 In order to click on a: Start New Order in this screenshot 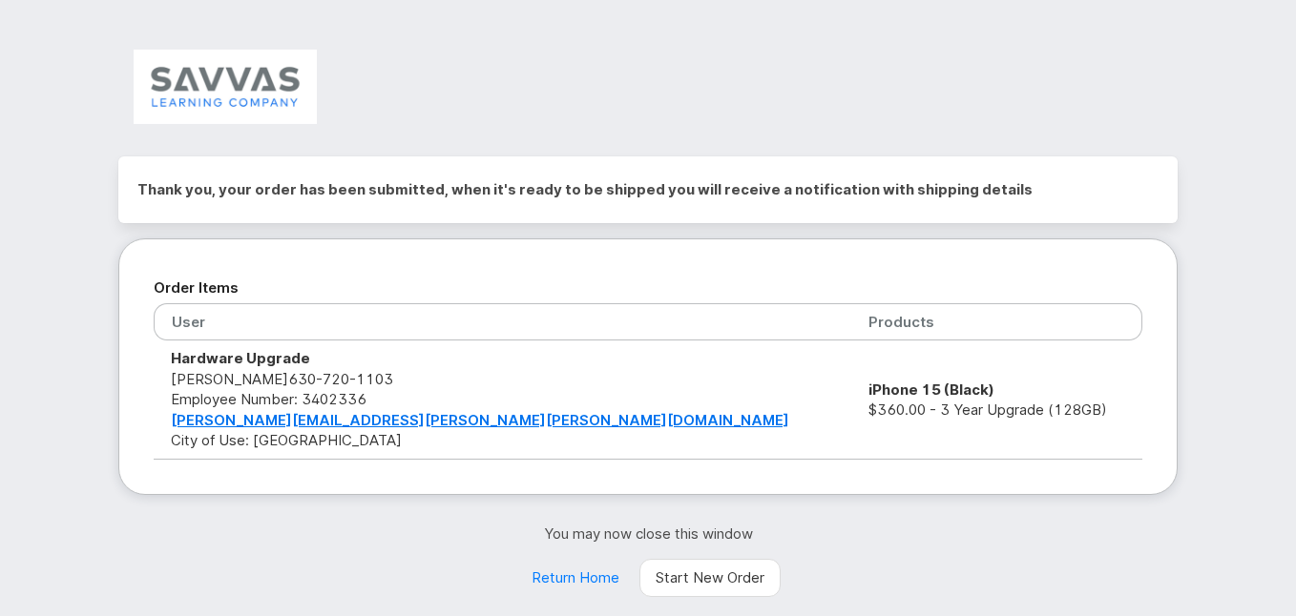, I will do `click(710, 578)`.